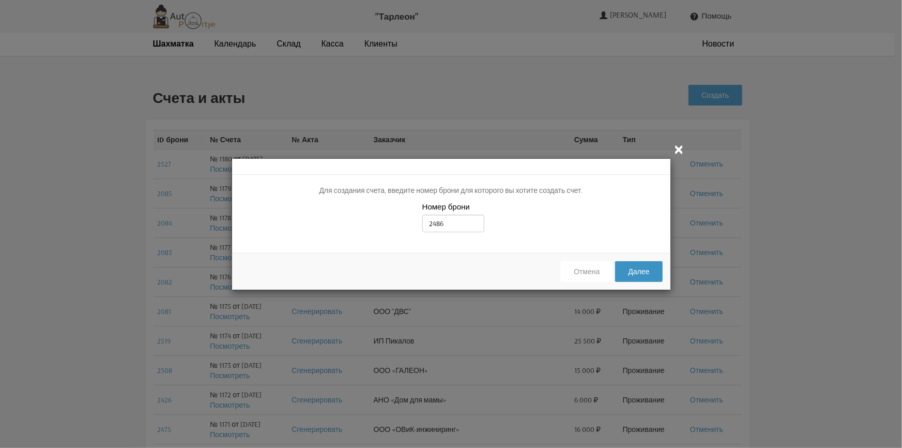 Image resolution: width=902 pixels, height=448 pixels. What do you see at coordinates (638, 271) in the screenshot?
I see `button: Далее` at bounding box center [638, 271].